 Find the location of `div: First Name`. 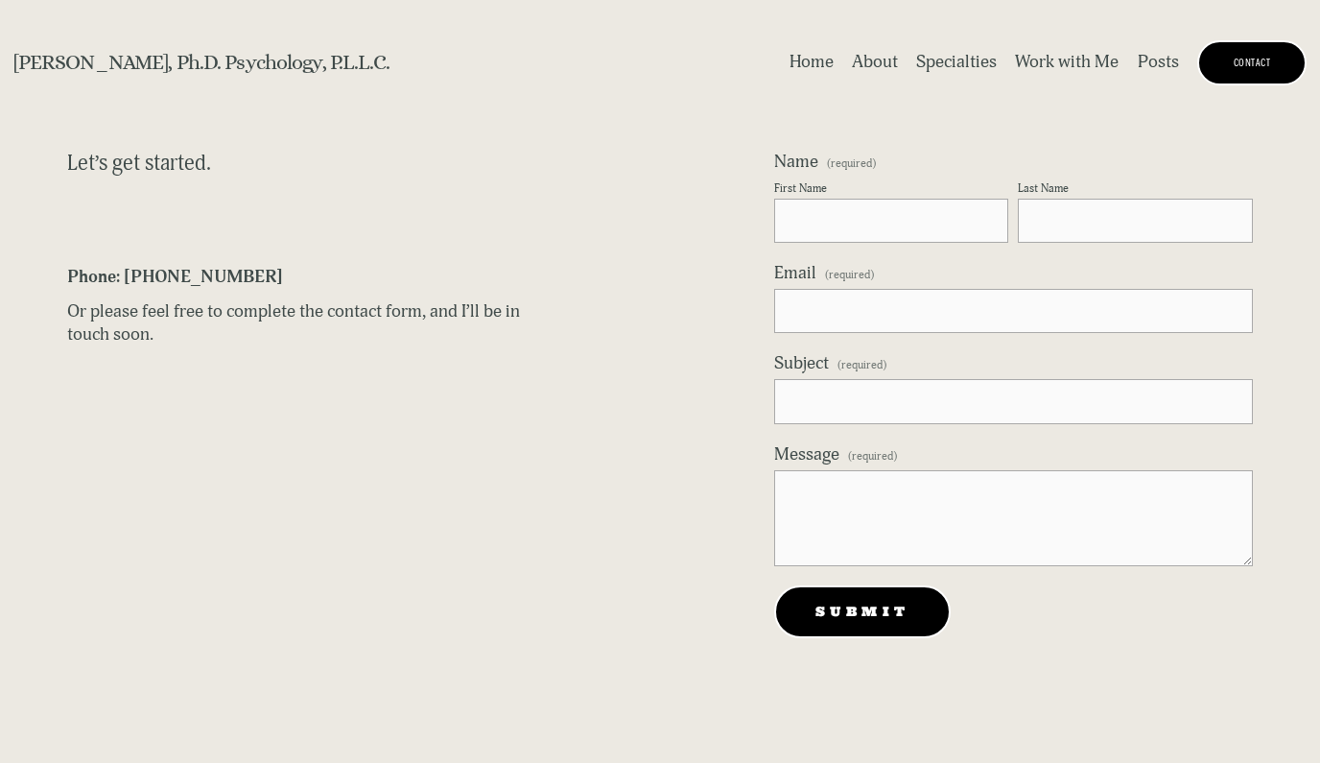

div: First Name is located at coordinates (891, 190).